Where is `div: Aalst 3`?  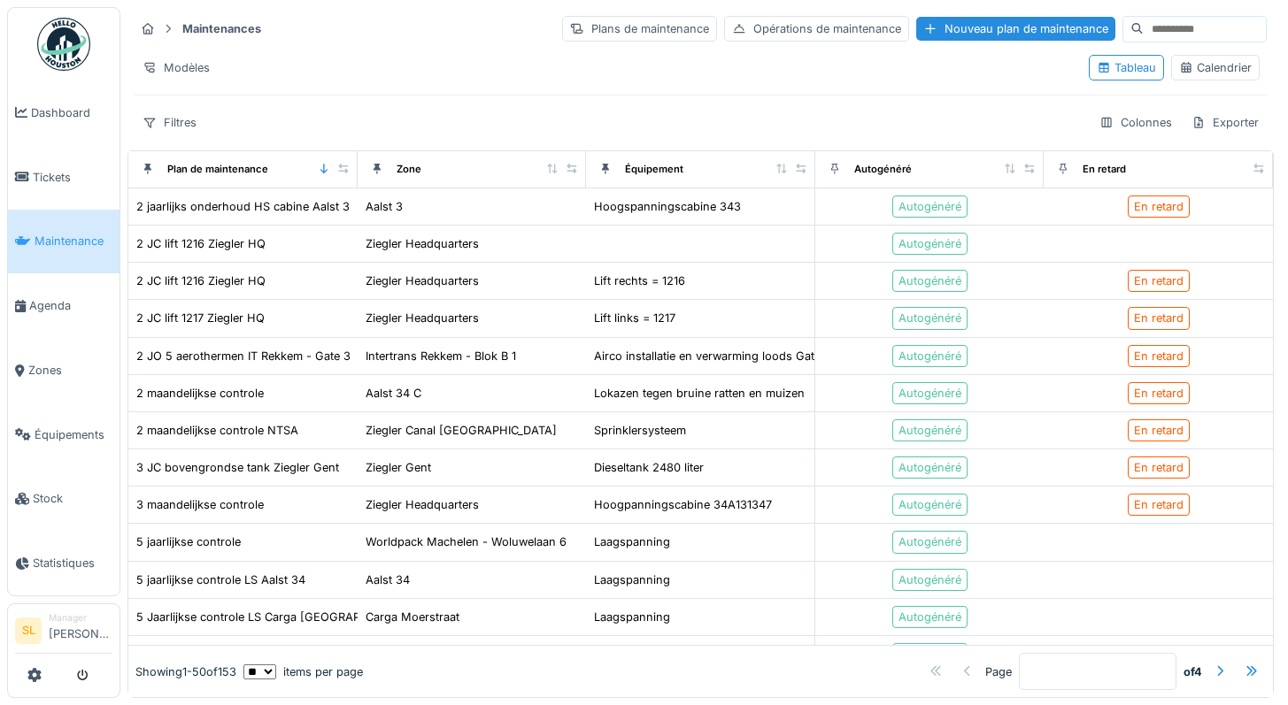
div: Aalst 3 is located at coordinates (384, 206).